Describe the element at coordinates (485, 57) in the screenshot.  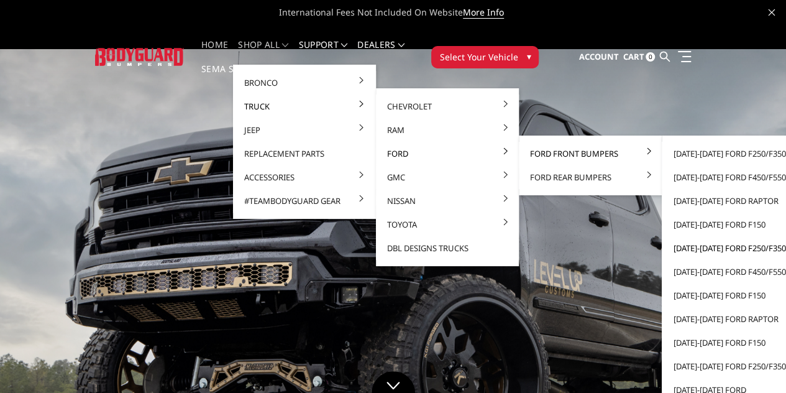
I see `button: Select Your Vehicle` at that location.